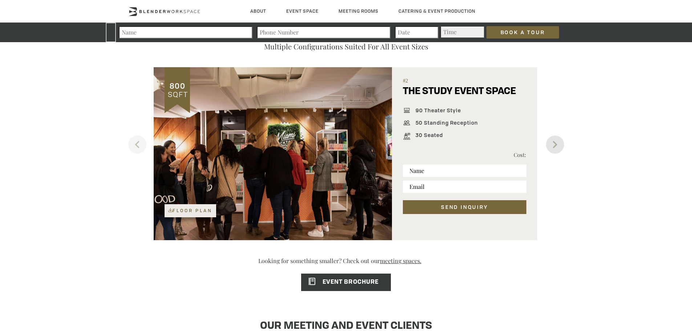 The height and width of the screenshot is (331, 692). Describe the element at coordinates (464, 187) in the screenshot. I see `input: Email` at that location.